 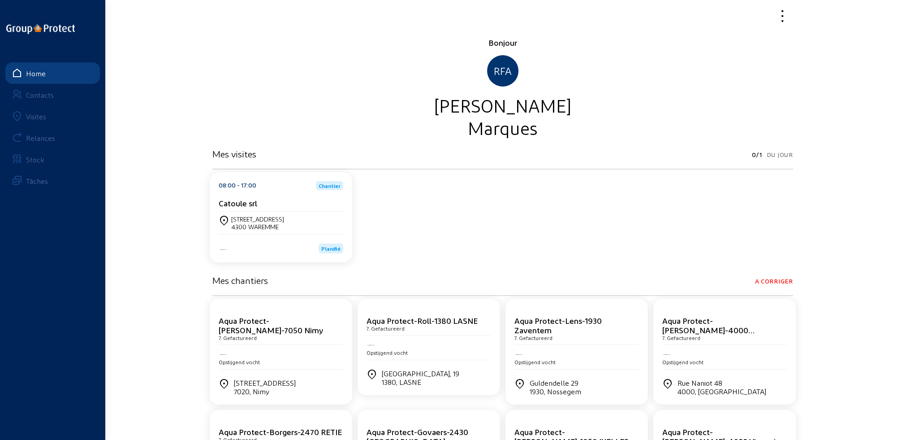 What do you see at coordinates (52, 138) in the screenshot?
I see `a: Relances` at bounding box center [52, 138].